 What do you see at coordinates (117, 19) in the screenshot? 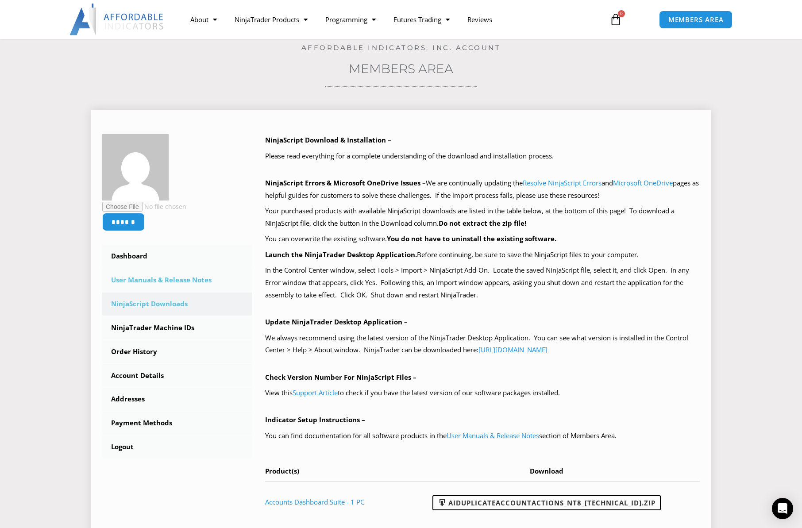
I see `img: LogoAI | Affordable Indicators – NinjaTrader` at bounding box center [117, 19].